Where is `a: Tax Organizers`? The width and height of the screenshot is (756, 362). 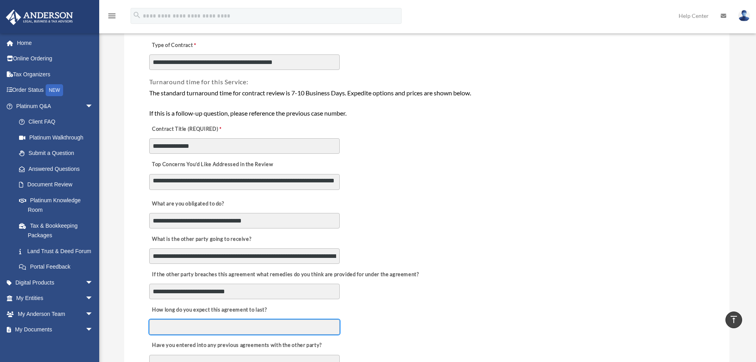 a: Tax Organizers is located at coordinates (55, 74).